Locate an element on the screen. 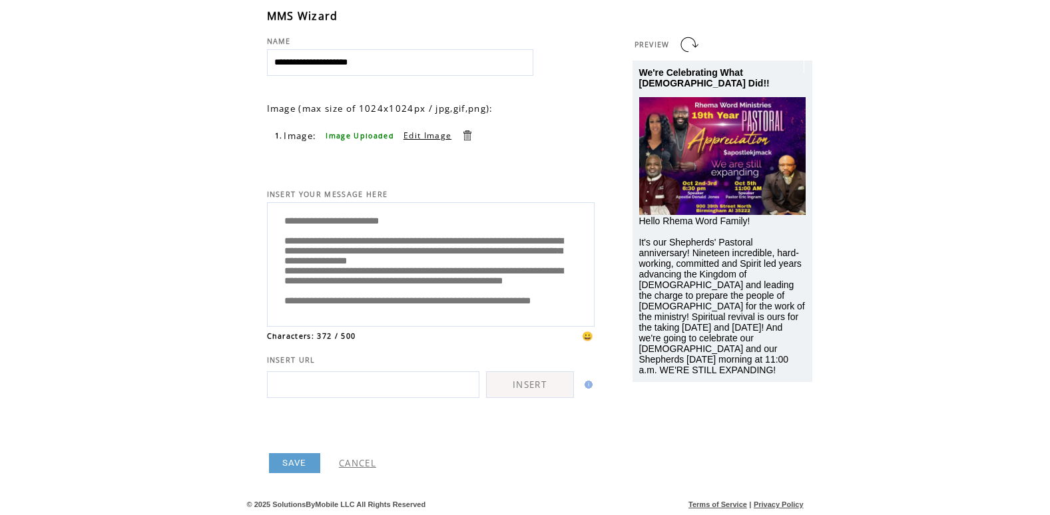  a: Terms of Service is located at coordinates (718, 505).